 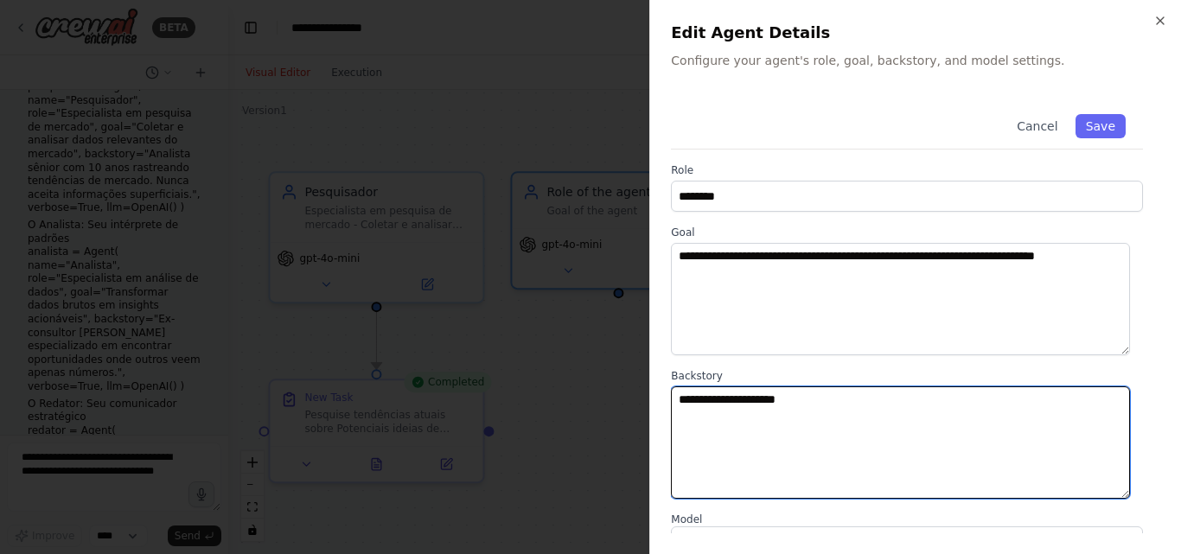 What do you see at coordinates (907, 539) in the screenshot?
I see `button: OpenAI - gpt-4o-mini` at bounding box center [907, 539].